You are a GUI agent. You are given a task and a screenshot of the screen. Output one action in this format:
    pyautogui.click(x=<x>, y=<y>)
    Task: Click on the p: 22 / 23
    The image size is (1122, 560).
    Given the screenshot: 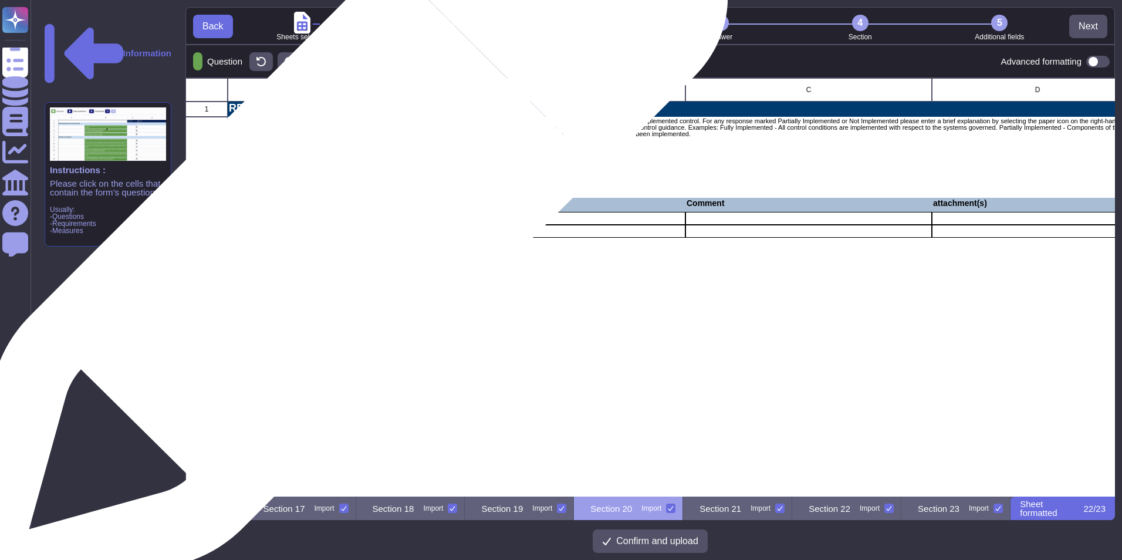 What is the action you would take?
    pyautogui.click(x=1094, y=508)
    